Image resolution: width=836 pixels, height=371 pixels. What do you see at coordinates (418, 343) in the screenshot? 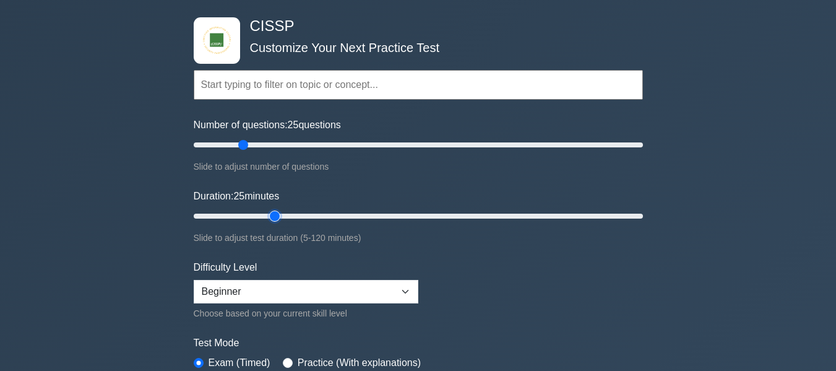
I see `label: Test Mode` at bounding box center [418, 343].